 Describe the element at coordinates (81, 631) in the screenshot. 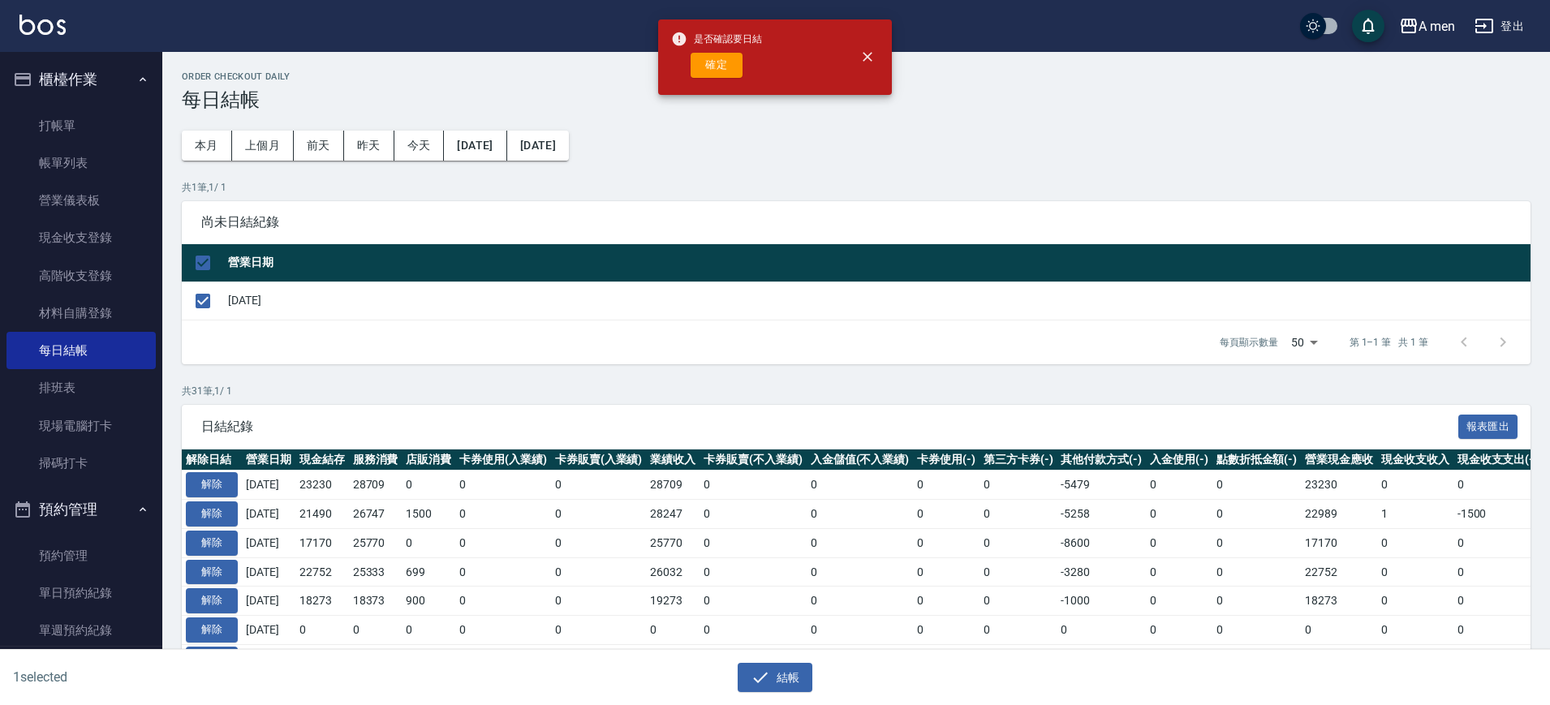

I see `a: 單週預約紀錄` at that location.